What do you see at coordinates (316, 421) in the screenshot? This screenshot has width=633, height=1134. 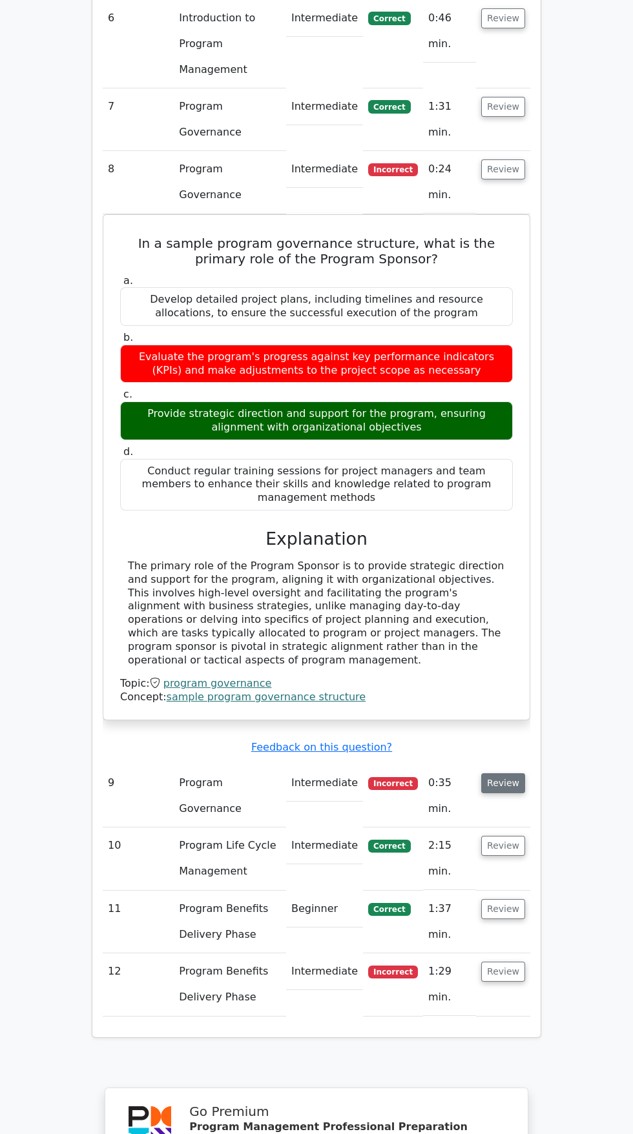 I see `div: Provide strategic direction and support for the program, ensuring alignment with organizational o...` at bounding box center [316, 421].